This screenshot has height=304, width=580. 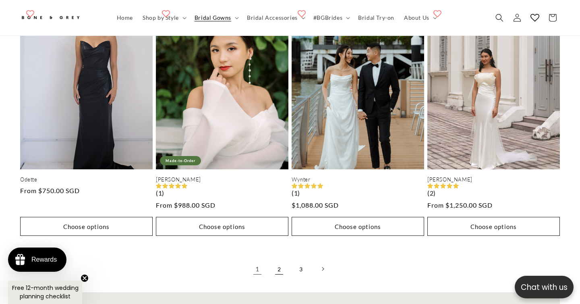 What do you see at coordinates (164, 18) in the screenshot?
I see `summary: Shop by Style` at bounding box center [164, 18].